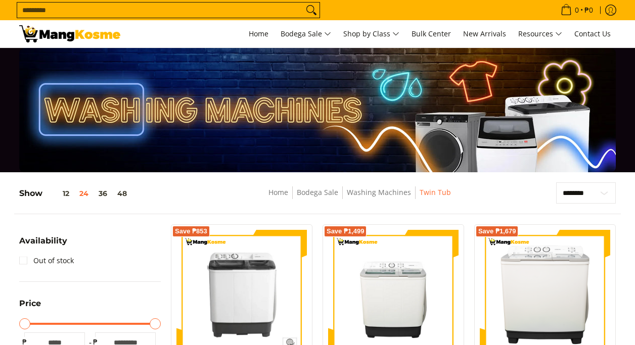 The width and height of the screenshot is (635, 345). Describe the element at coordinates (540, 34) in the screenshot. I see `span: Resources` at that location.